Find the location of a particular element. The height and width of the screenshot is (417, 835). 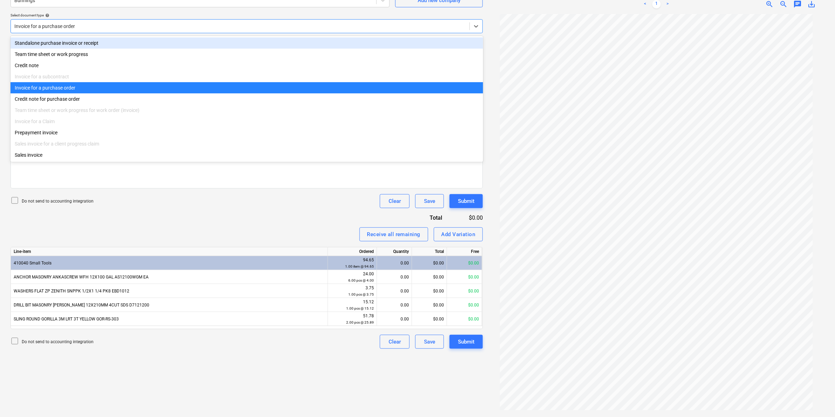

div: 3.75 is located at coordinates (352, 291).